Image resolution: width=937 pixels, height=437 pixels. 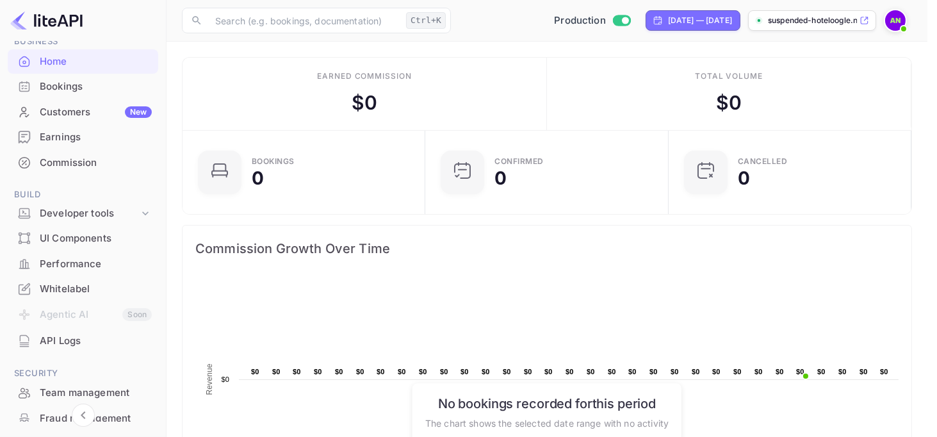 What do you see at coordinates (95, 238) in the screenshot?
I see `div: UI Components` at bounding box center [95, 238].